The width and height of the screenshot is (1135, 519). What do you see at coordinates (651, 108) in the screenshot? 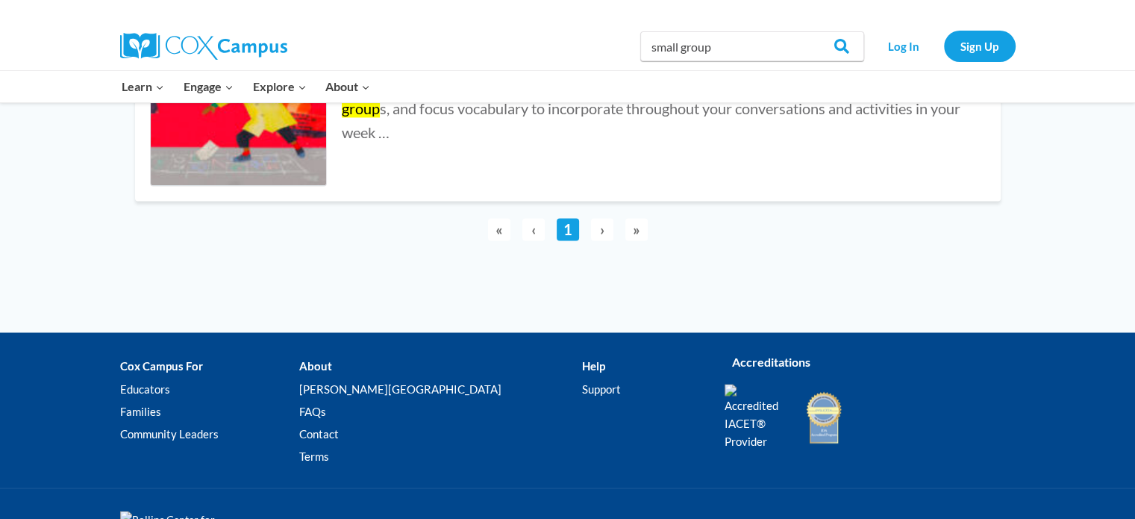
I see `span: … Office Book and How It Moves, along with 7 extension activities for your centers and s, and foc...` at bounding box center [651, 108].